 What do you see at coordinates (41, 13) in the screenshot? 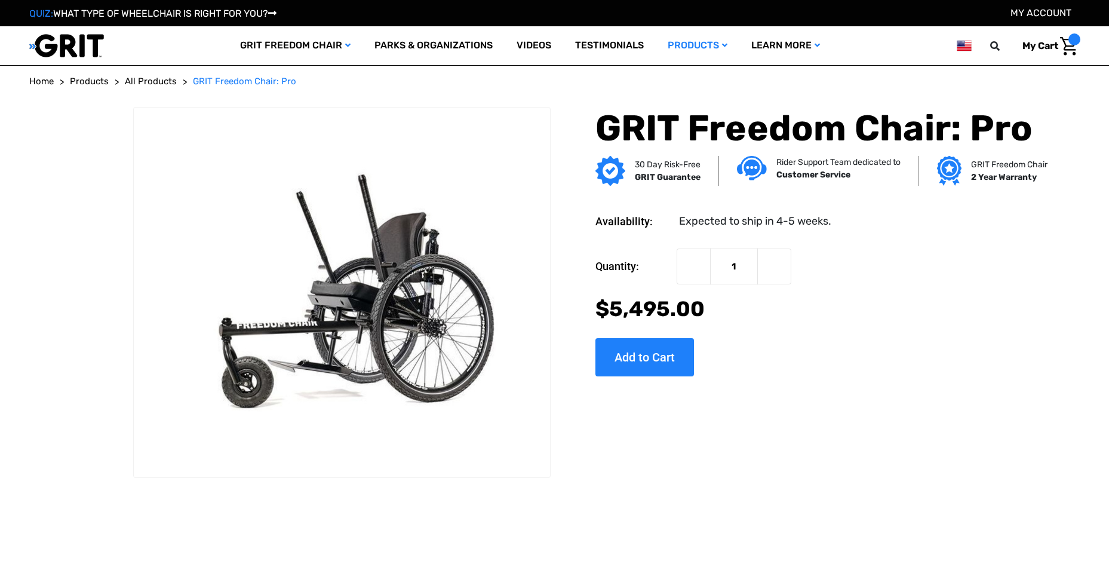
I see `span: QUIZ:` at bounding box center [41, 13].